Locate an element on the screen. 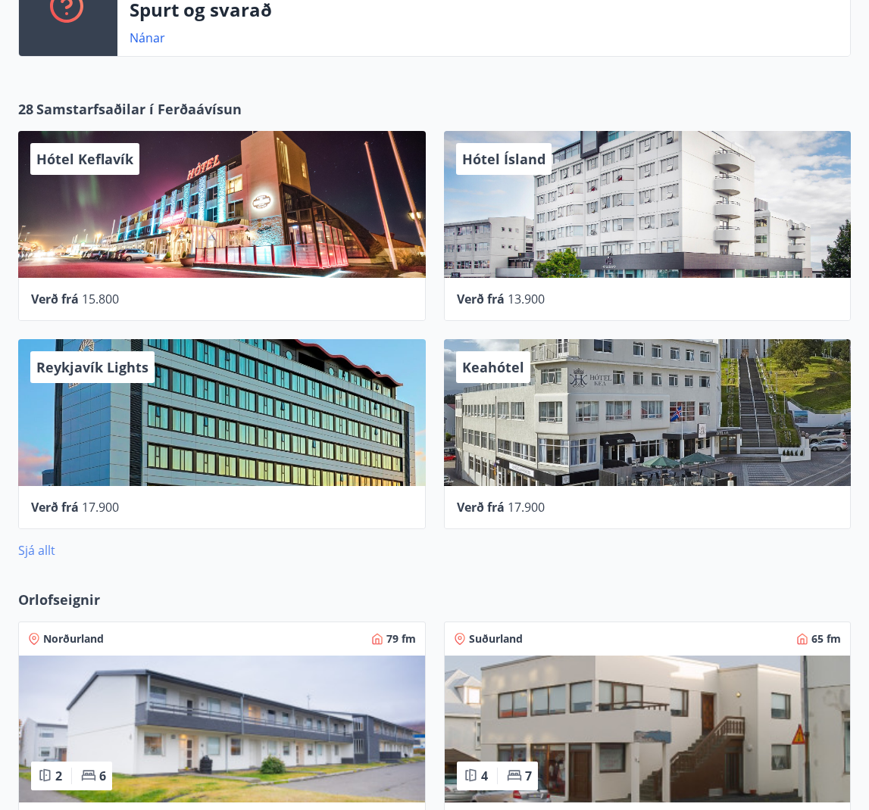 The width and height of the screenshot is (869, 810). span: Reykjavík Lights is located at coordinates (92, 367).